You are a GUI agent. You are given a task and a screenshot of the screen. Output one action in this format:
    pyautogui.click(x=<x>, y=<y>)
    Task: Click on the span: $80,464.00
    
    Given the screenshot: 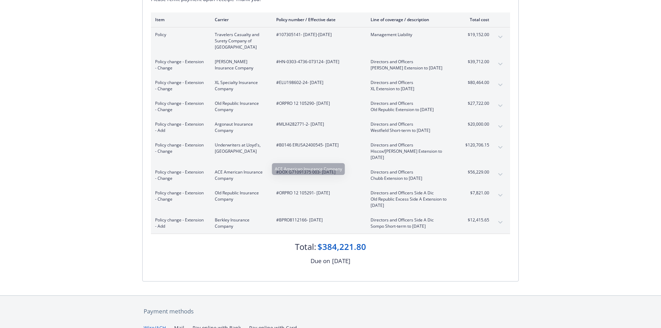 What is the action you would take?
    pyautogui.click(x=476, y=83)
    